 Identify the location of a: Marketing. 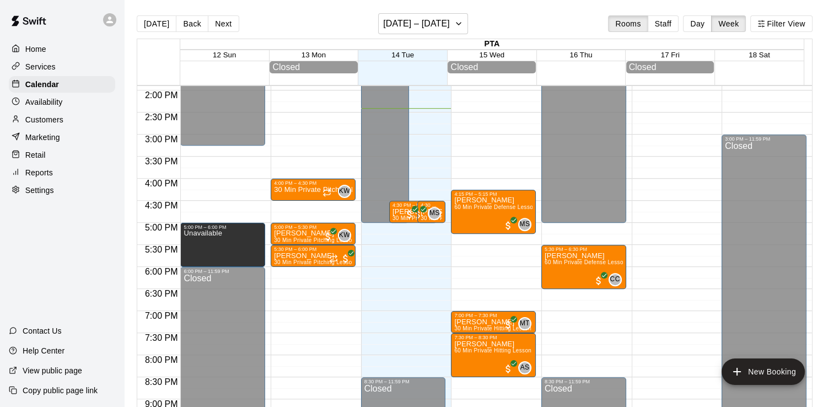
(62, 137).